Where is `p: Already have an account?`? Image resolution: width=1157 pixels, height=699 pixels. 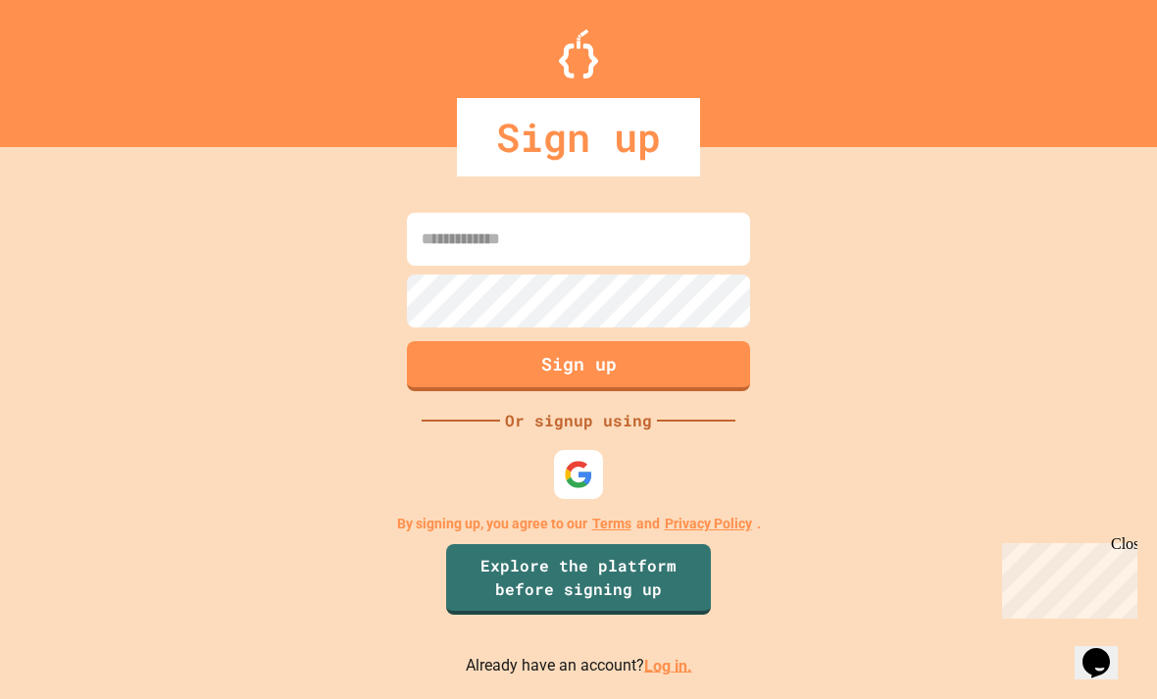 p: Already have an account? is located at coordinates (578, 666).